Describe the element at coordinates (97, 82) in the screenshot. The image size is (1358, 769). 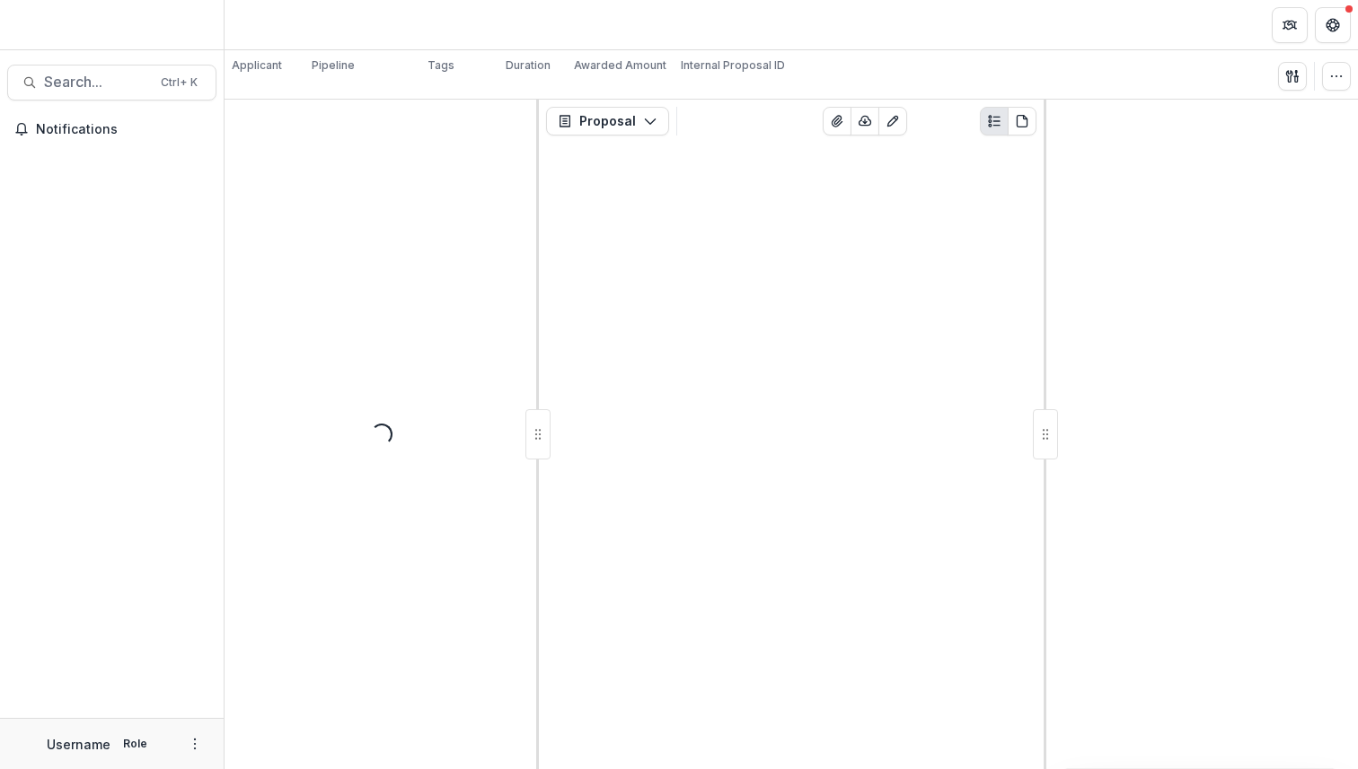
I see `span: Search...` at that location.